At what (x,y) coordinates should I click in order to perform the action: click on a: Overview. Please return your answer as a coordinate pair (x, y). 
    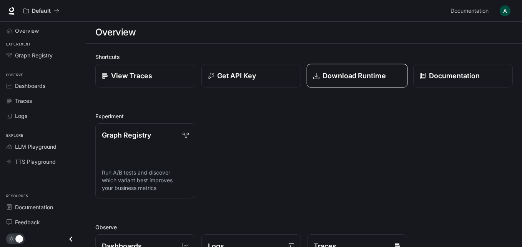
    Looking at the image, I should click on (43, 30).